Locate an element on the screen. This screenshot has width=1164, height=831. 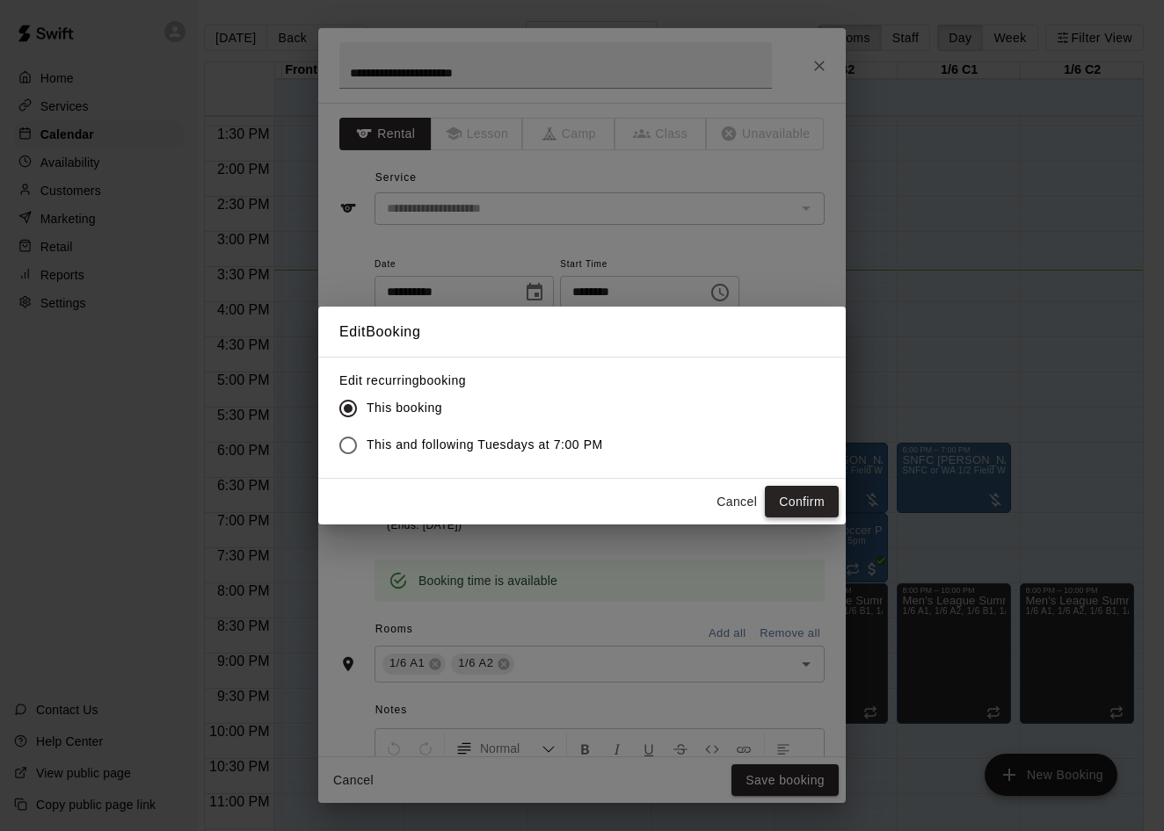
label: Edit recurring booking is located at coordinates (478, 381).